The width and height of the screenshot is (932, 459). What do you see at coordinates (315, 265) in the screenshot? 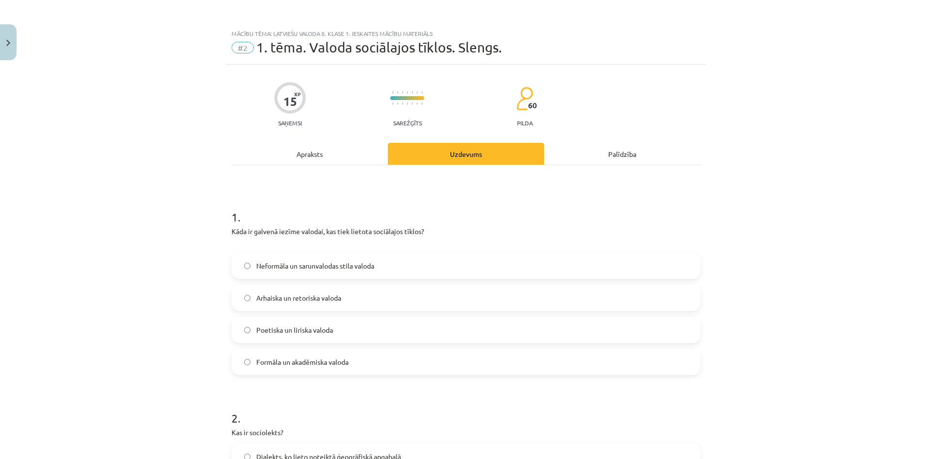
I see `span: Neformāla un sarunvalodas stila valoda` at bounding box center [315, 265].